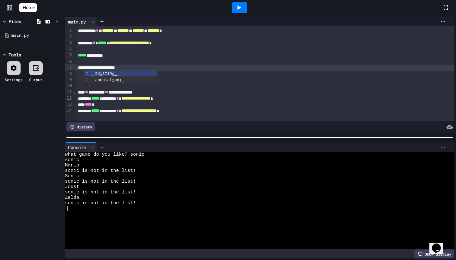  I want to click on div: 13, so click(69, 105).